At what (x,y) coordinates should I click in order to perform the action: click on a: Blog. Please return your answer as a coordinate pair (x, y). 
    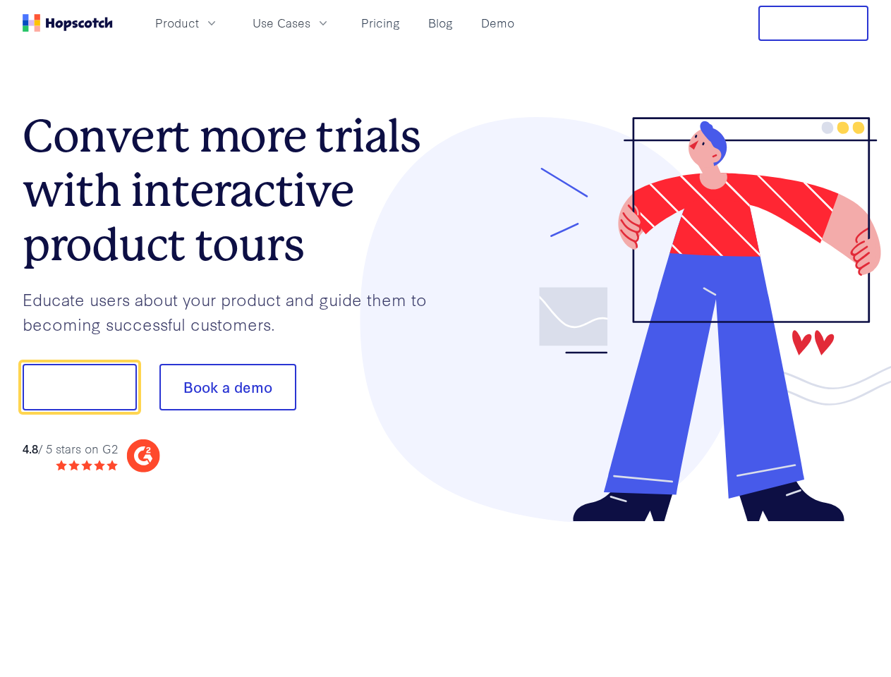
    Looking at the image, I should click on (440, 23).